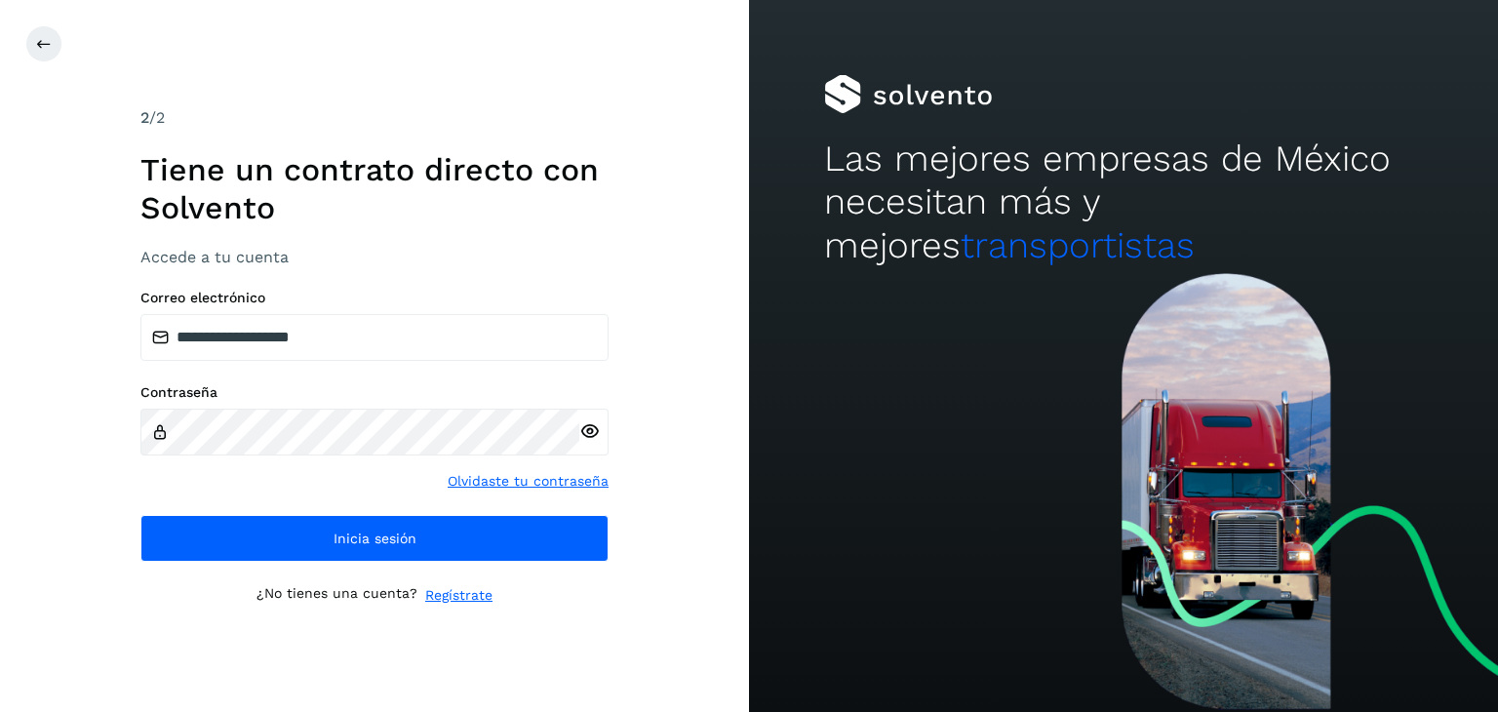 Image resolution: width=1498 pixels, height=712 pixels. Describe the element at coordinates (1078, 245) in the screenshot. I see `span: transportistas` at that location.